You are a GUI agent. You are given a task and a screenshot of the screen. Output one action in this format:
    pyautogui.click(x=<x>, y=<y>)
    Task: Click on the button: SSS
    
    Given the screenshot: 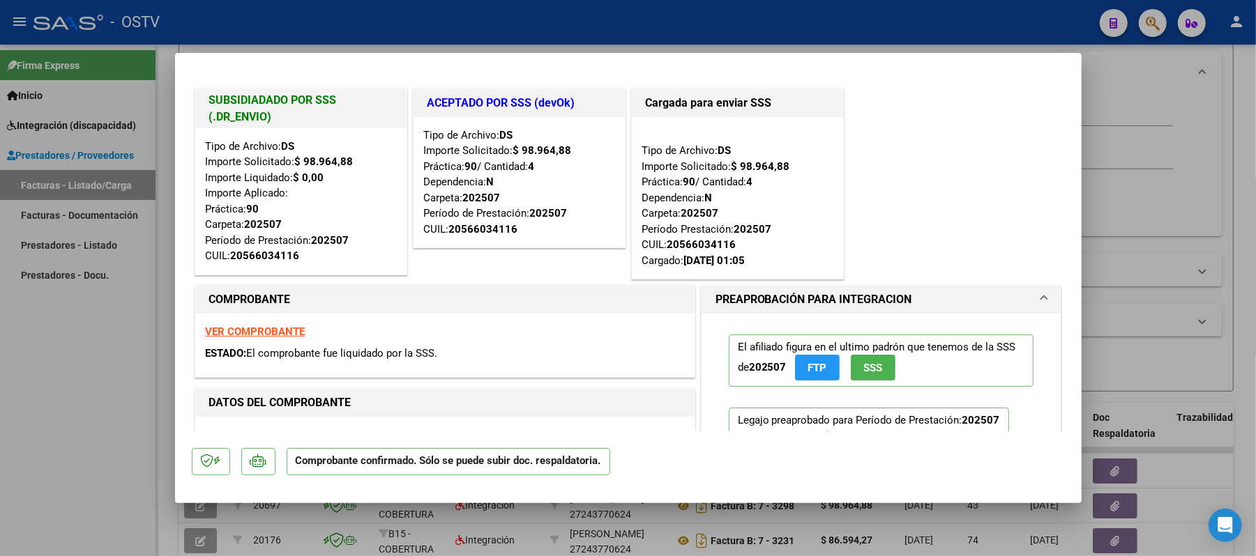 What is the action you would take?
    pyautogui.click(x=873, y=367)
    